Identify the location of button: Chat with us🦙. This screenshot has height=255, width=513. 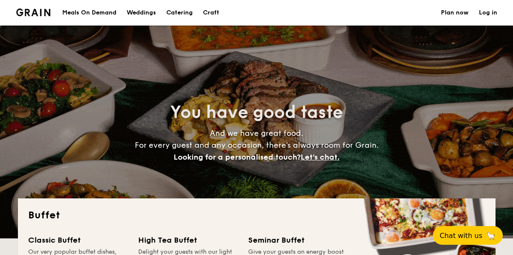
(467, 236).